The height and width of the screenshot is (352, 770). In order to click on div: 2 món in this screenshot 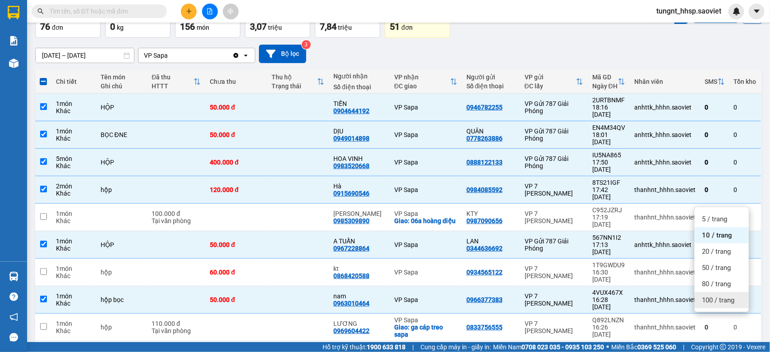, I will do `click(74, 186)`.